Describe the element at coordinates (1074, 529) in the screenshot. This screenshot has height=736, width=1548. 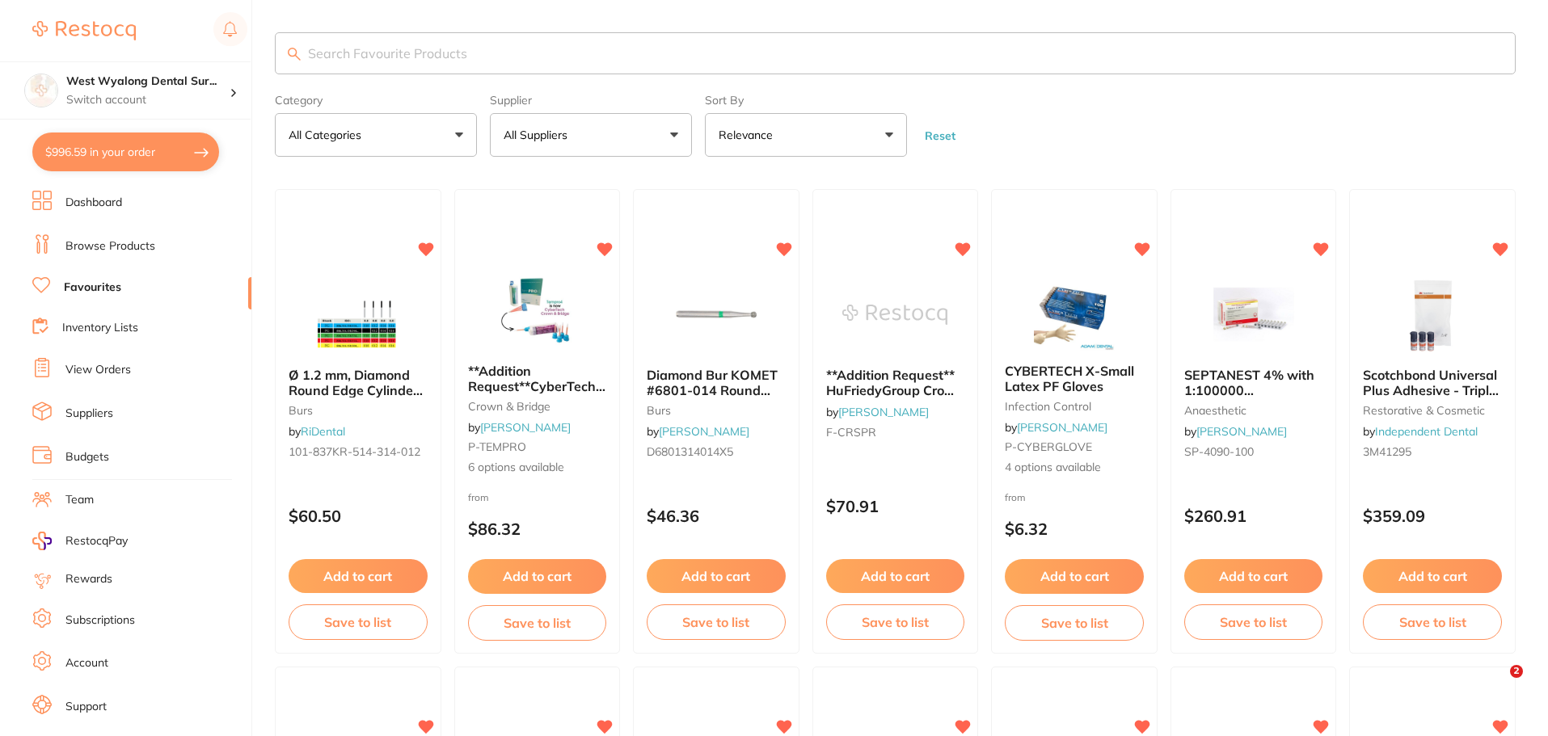
I see `p: $6.32` at that location.